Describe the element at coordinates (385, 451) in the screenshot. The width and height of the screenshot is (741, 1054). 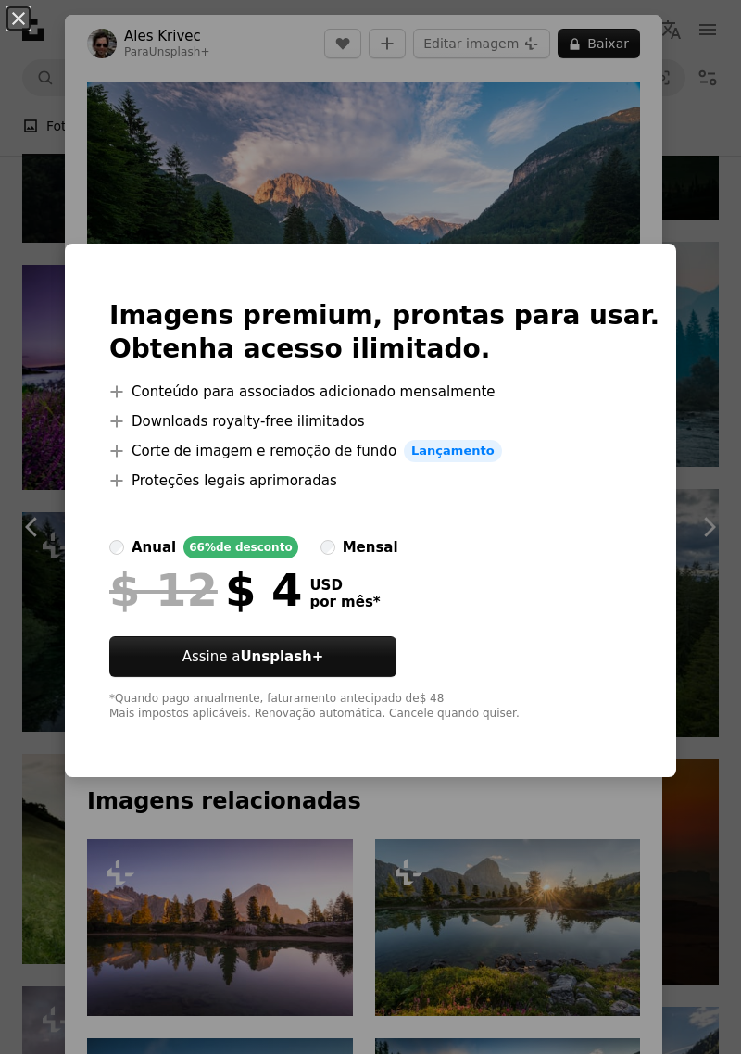
I see `li: Corte de imagem e remoção de fundo` at that location.